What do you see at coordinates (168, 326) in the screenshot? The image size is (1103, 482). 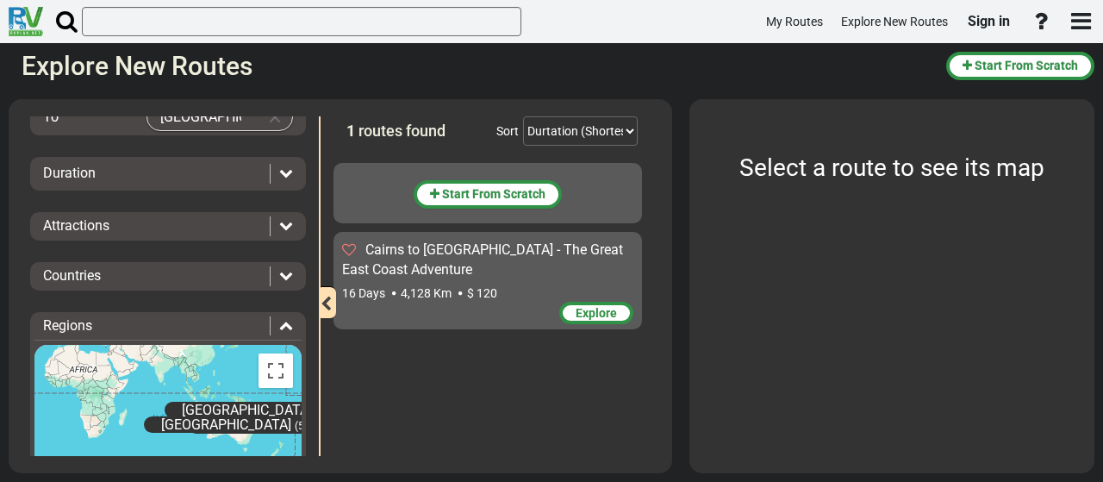 I see `div: Regions` at bounding box center [168, 326].